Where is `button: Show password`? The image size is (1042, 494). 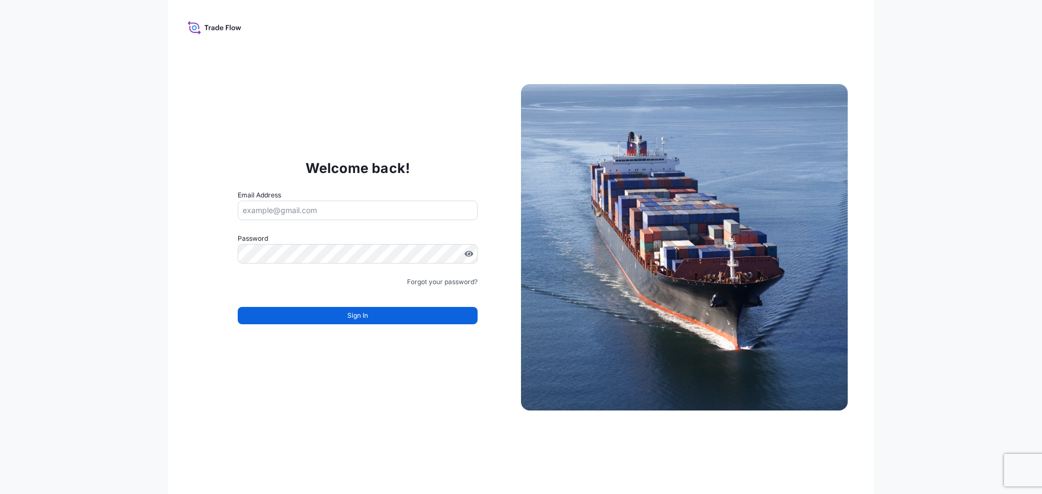
button: Show password is located at coordinates (469, 254).